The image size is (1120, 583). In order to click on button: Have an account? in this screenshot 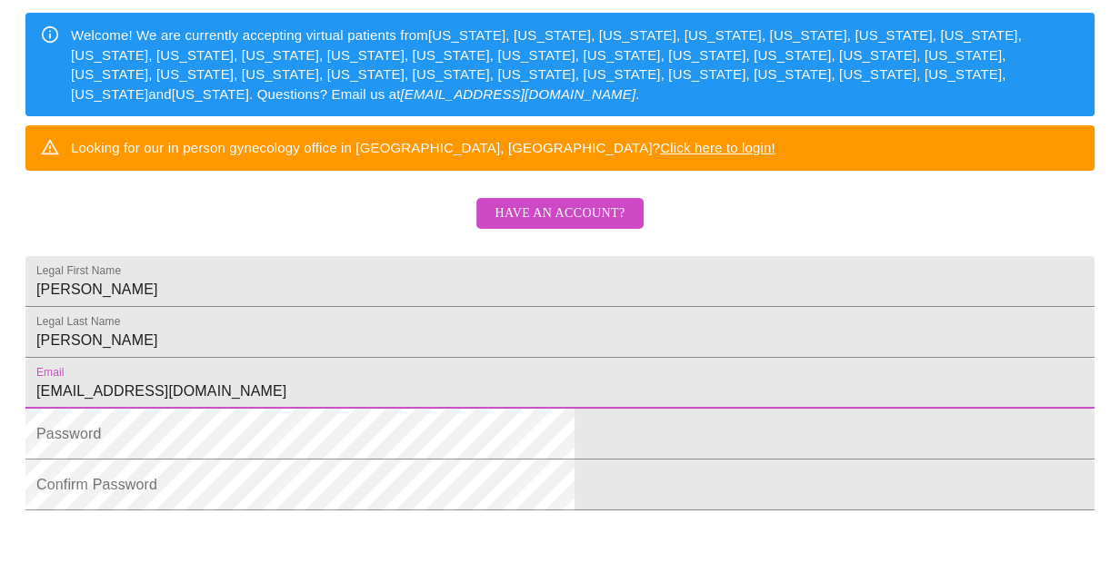, I will do `click(559, 214)`.